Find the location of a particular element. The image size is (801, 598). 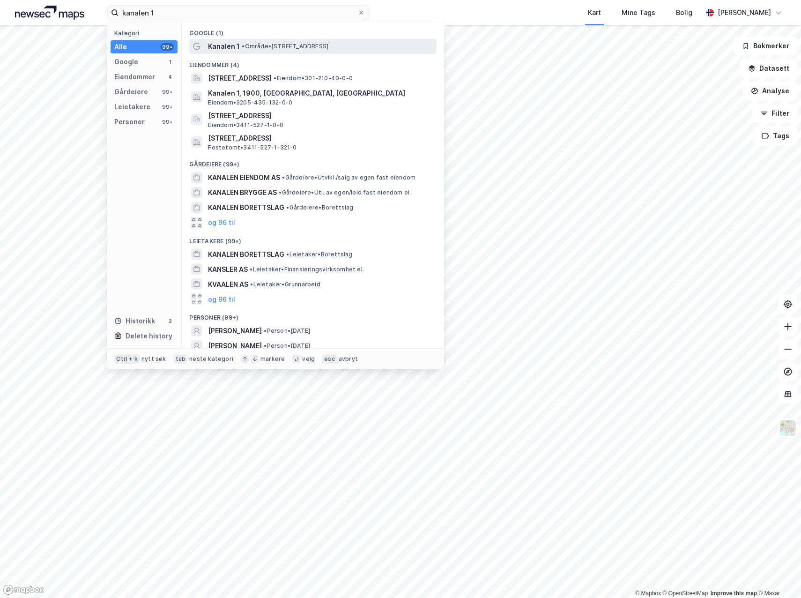

div: Personer is located at coordinates (129, 122).